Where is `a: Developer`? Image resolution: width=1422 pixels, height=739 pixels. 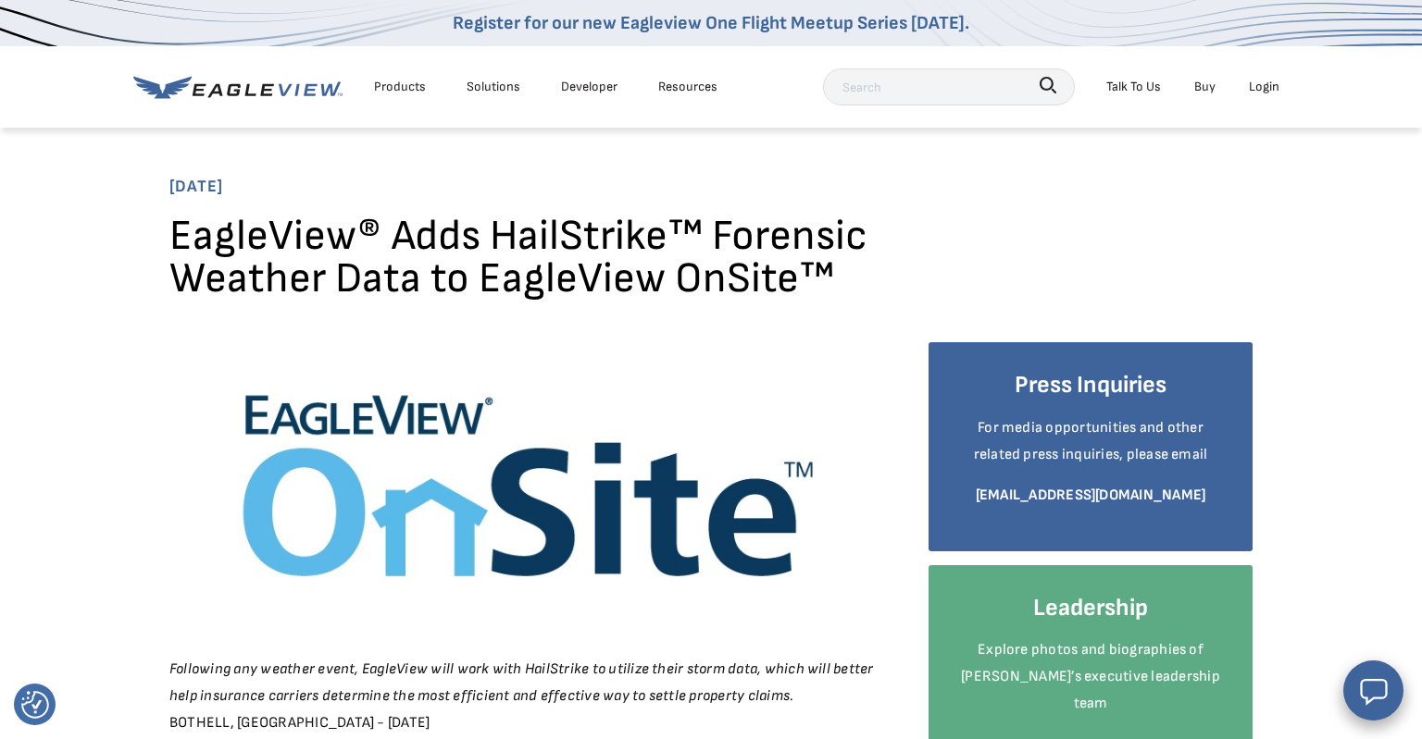
a: Developer is located at coordinates (589, 86).